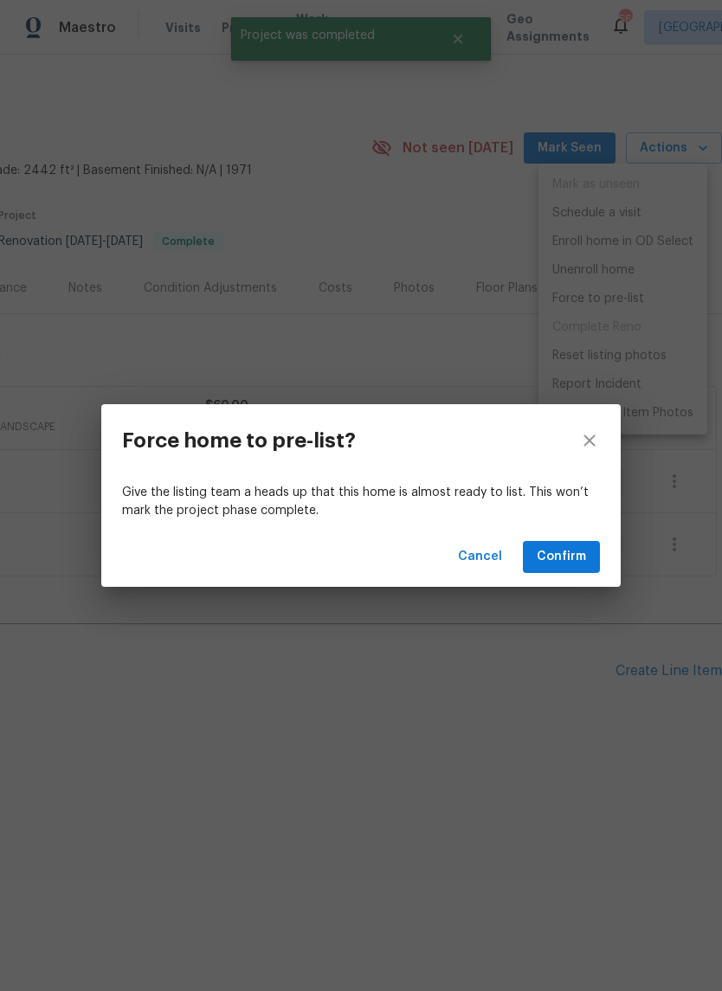  What do you see at coordinates (239, 441) in the screenshot?
I see `h3: Force home to pre-list?` at bounding box center [239, 441].